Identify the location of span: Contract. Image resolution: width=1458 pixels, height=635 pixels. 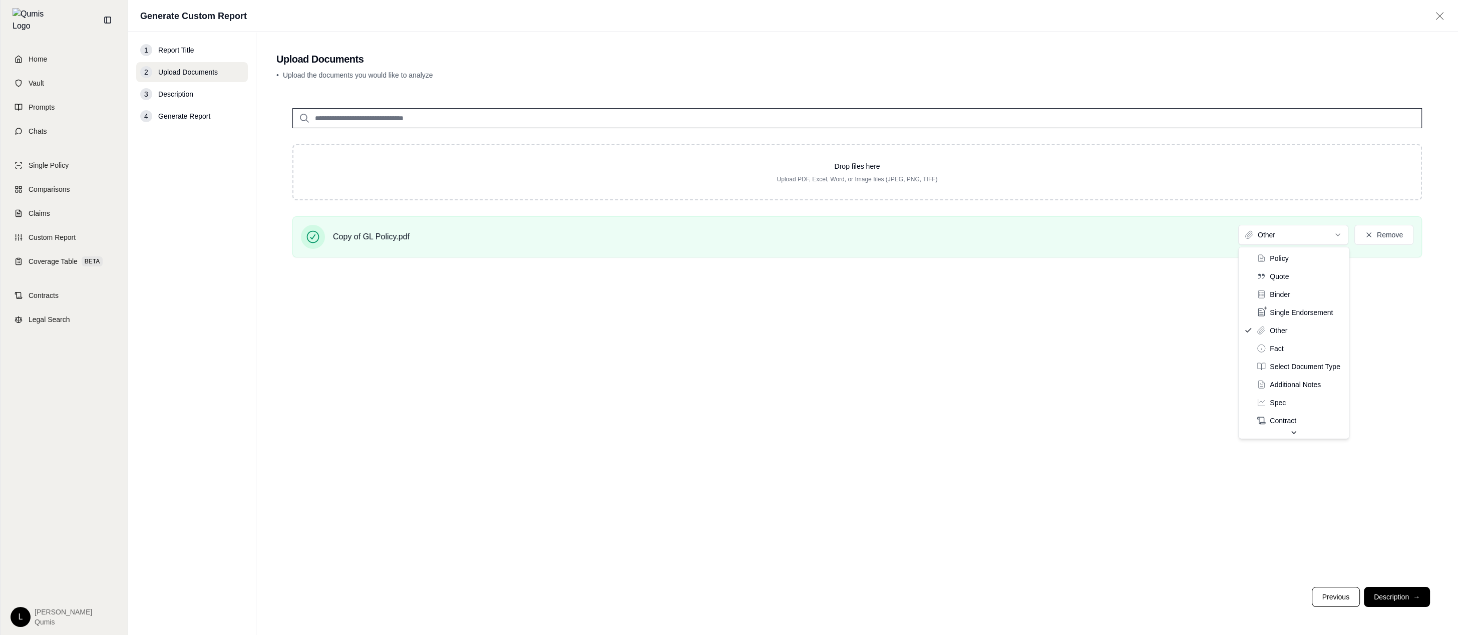
(1283, 421).